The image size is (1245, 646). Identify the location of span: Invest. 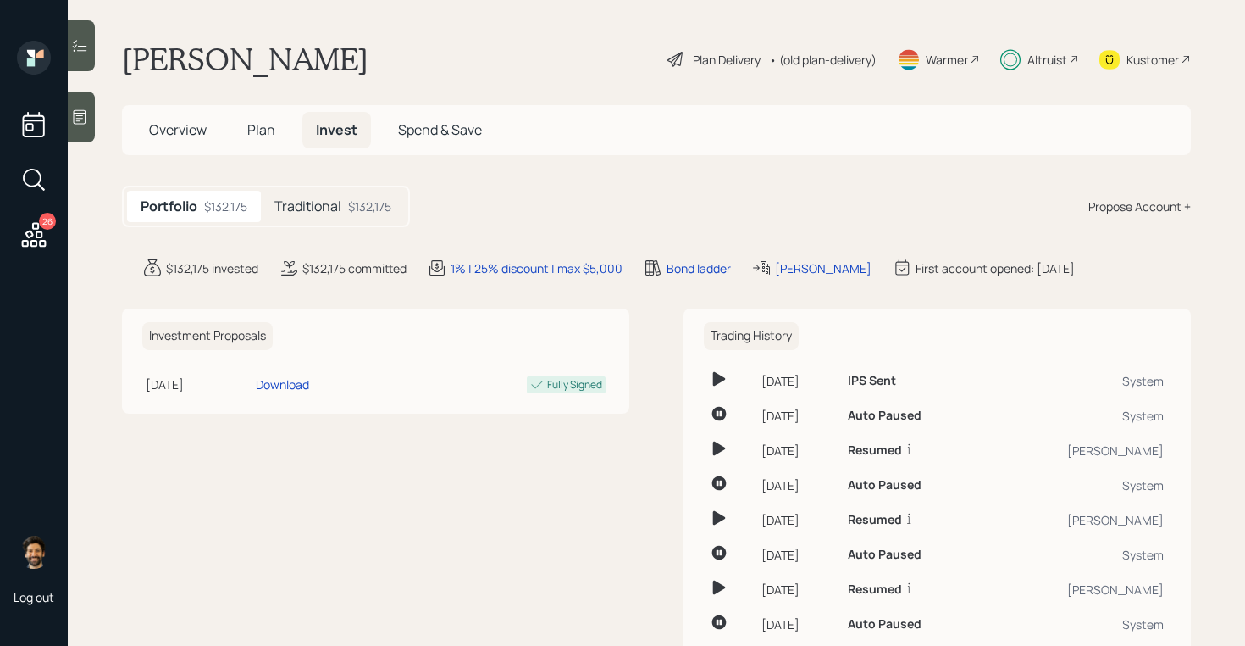
(336, 130).